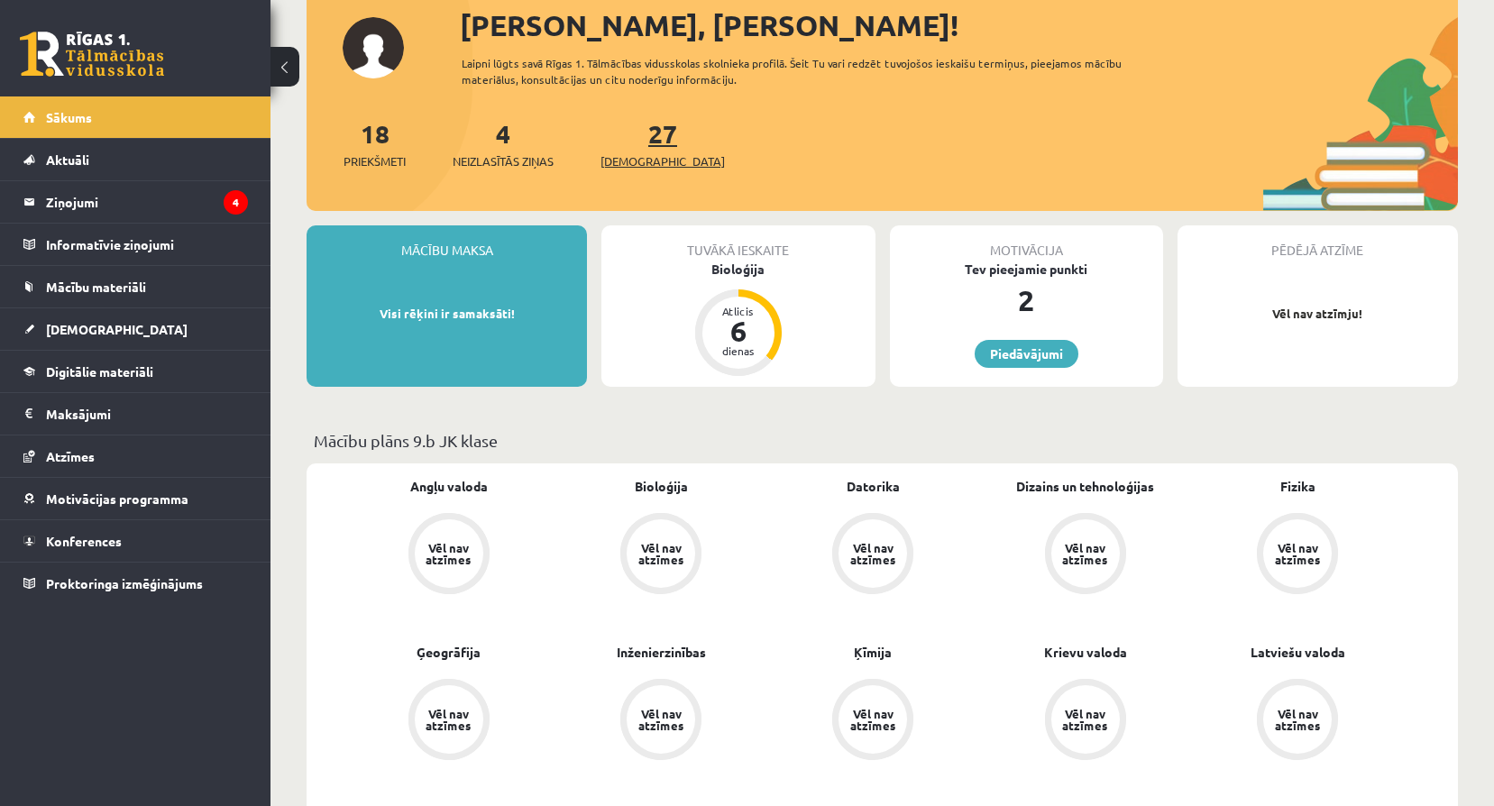  I want to click on a: Digitālie materiāli, so click(135, 372).